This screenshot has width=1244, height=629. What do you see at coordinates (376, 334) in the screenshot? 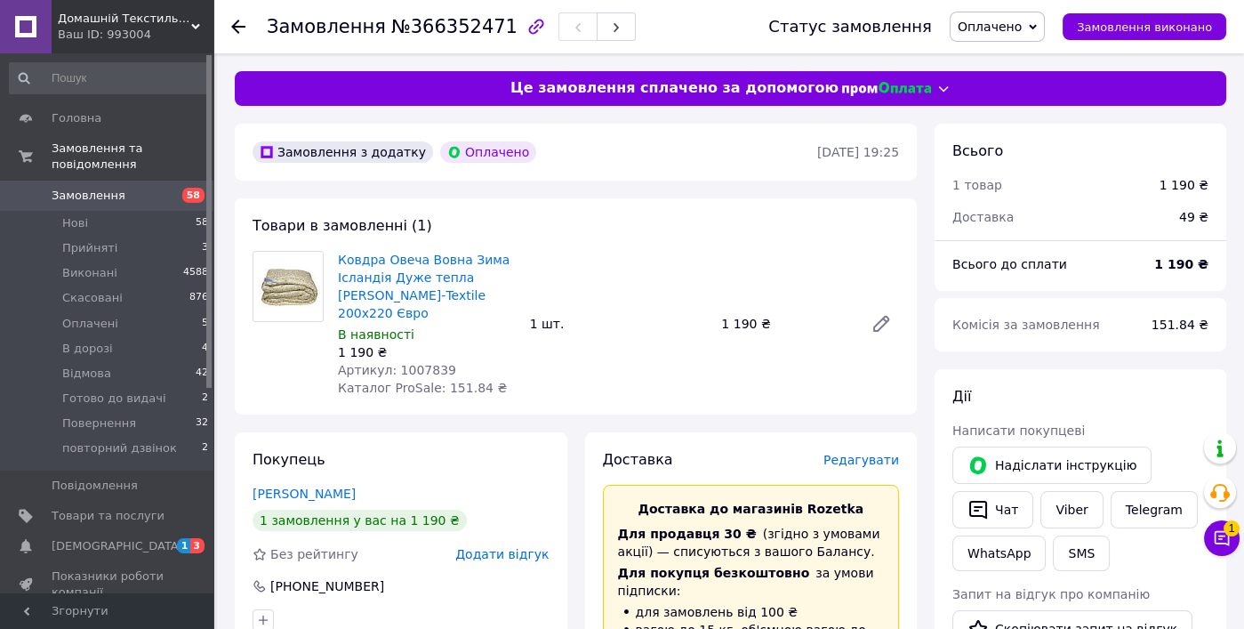
I see `span: В наявності` at bounding box center [376, 334].